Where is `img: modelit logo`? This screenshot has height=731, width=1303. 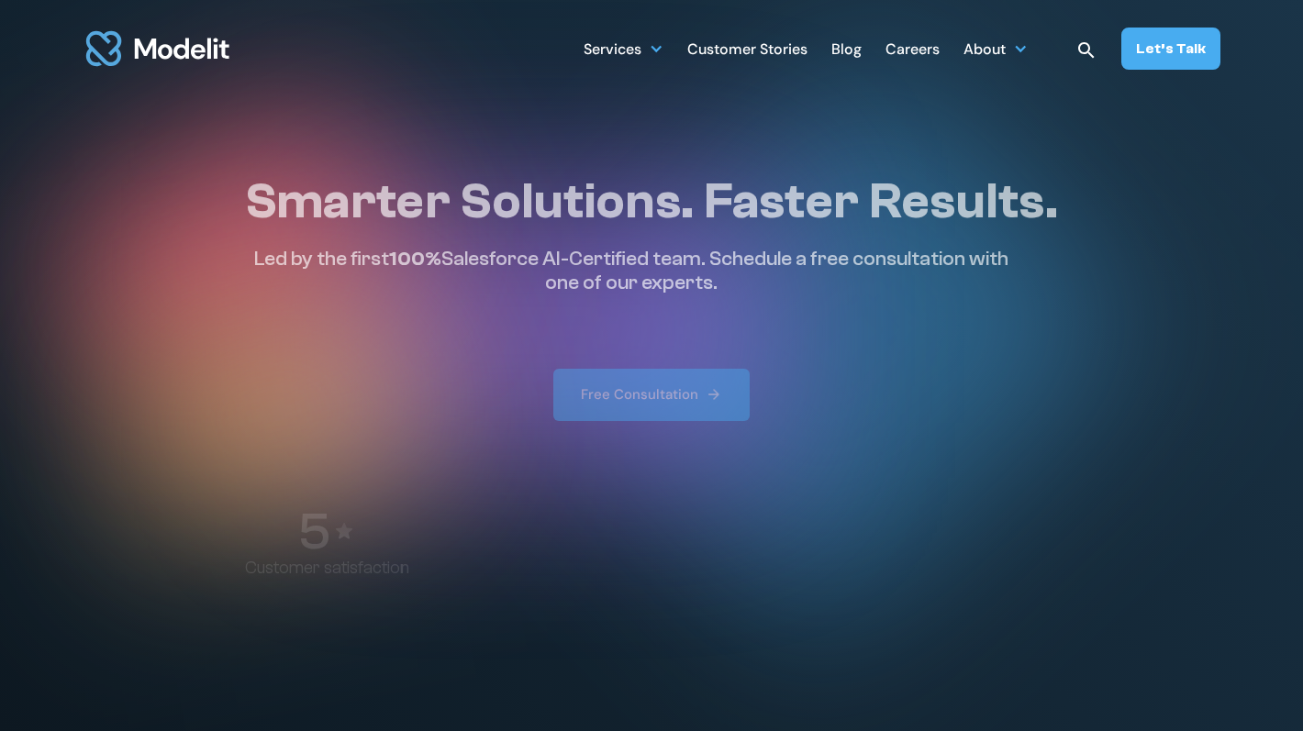
img: modelit logo is located at coordinates (158, 49).